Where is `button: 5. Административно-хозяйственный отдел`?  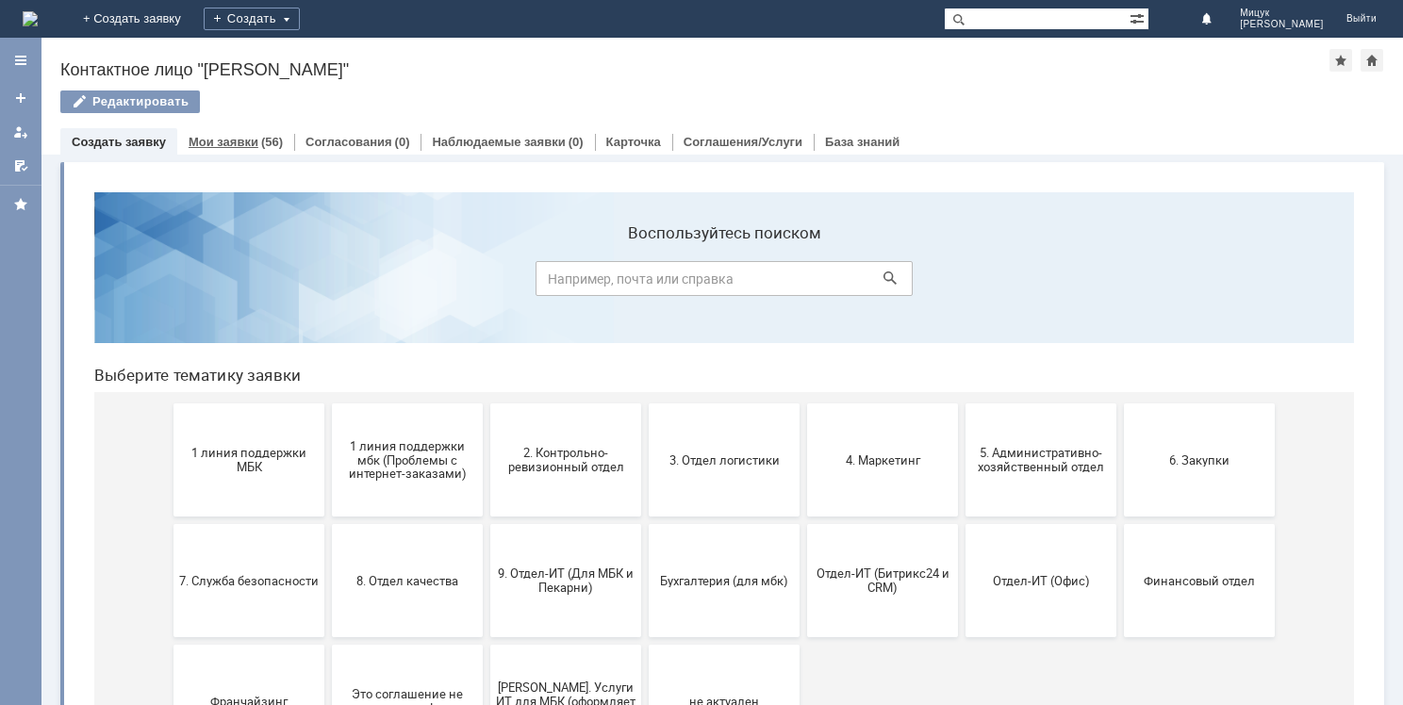
button: 5. Административно-хозяйственный отдел is located at coordinates (962, 283).